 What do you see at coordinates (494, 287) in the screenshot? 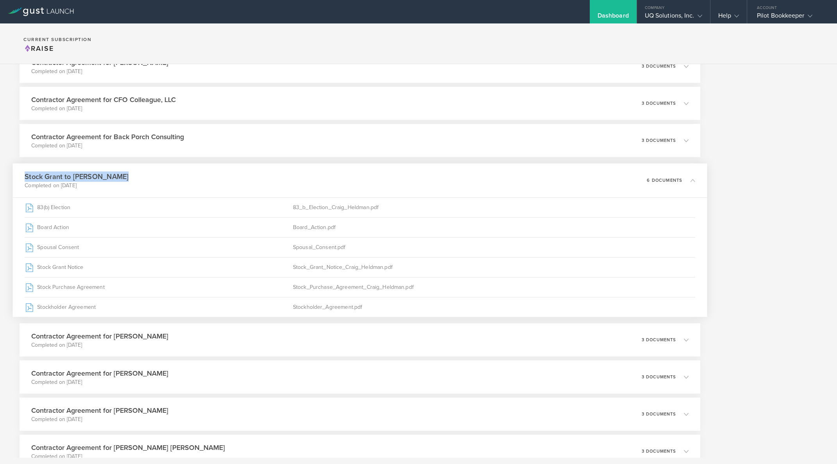
I see `div: Stock_Purchase_Agreement_Craig_Heldman.pdf` at bounding box center [494, 287].